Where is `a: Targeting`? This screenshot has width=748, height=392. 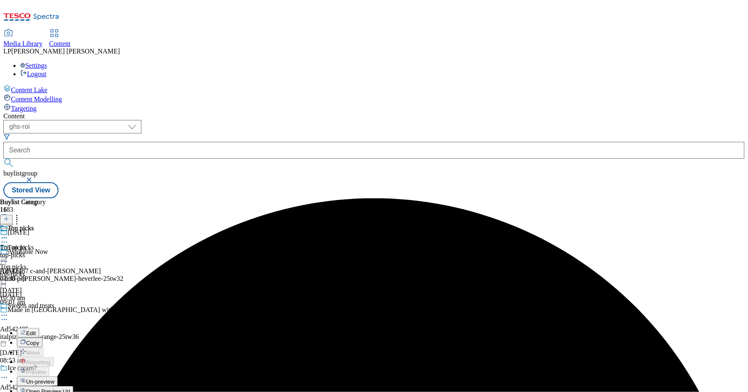 a: Targeting is located at coordinates (374, 108).